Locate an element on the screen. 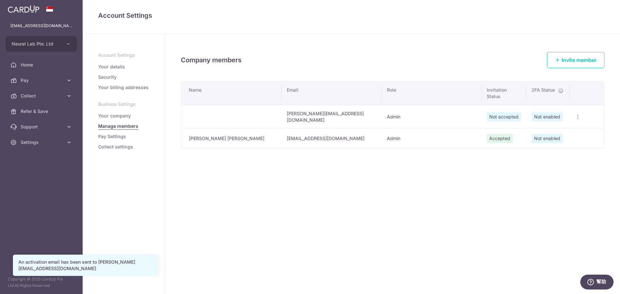 The width and height of the screenshot is (620, 294). th: Role is located at coordinates (432, 93).